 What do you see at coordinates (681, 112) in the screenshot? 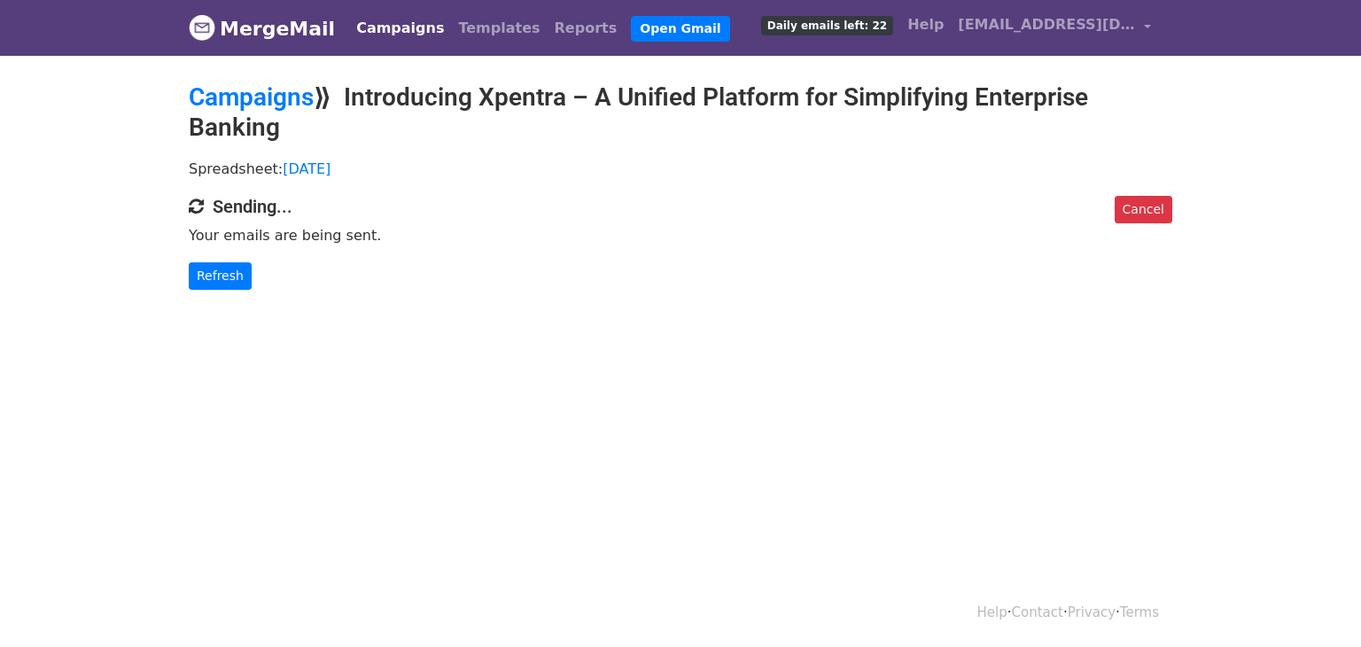
I see `h2: ⟫ Introducing Xpentra – A Unified Platform for Simplifying Enterprise Banking` at bounding box center [681, 112].